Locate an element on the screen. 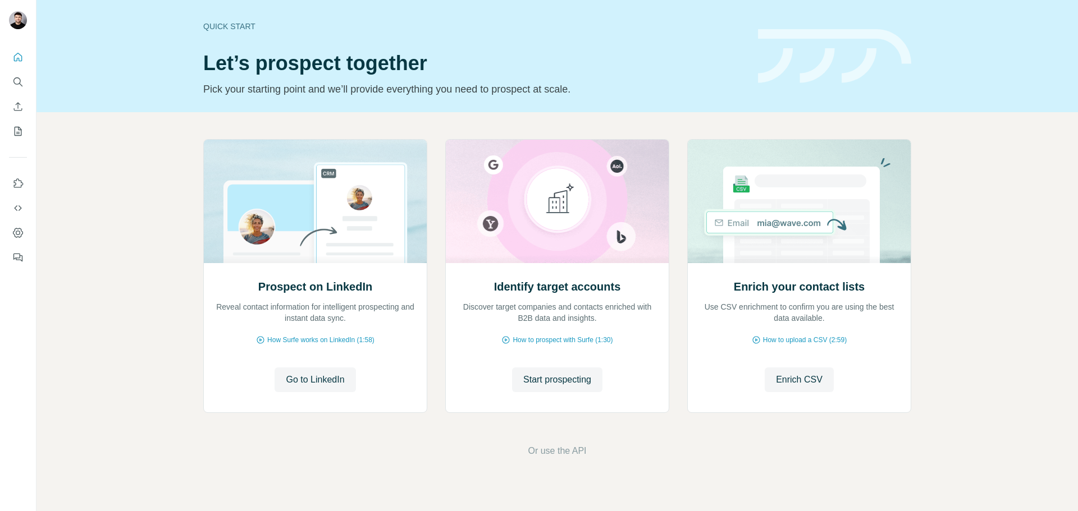 Image resolution: width=1078 pixels, height=511 pixels. button: Use Surfe API is located at coordinates (18, 208).